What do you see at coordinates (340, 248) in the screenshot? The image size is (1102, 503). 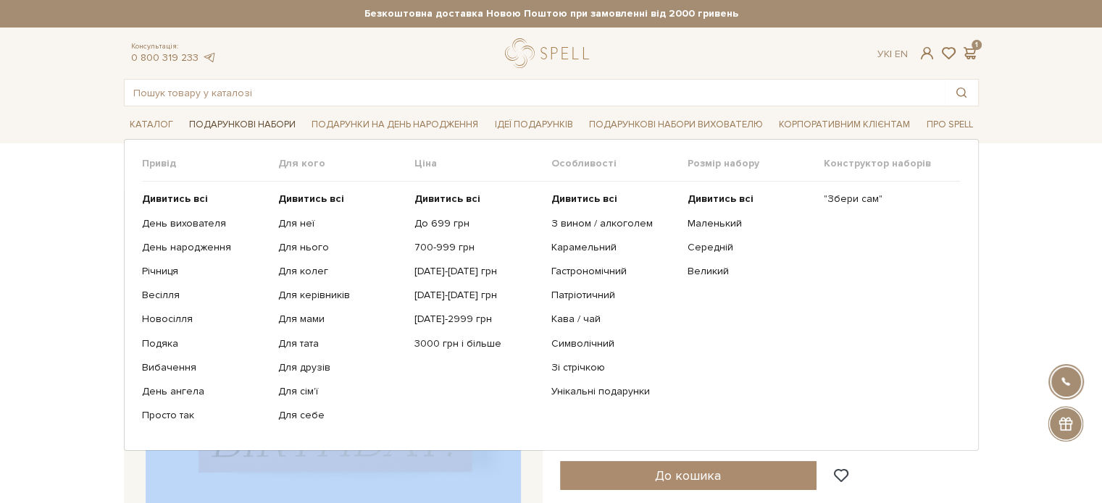 I see `a: Для нього` at bounding box center [340, 248].